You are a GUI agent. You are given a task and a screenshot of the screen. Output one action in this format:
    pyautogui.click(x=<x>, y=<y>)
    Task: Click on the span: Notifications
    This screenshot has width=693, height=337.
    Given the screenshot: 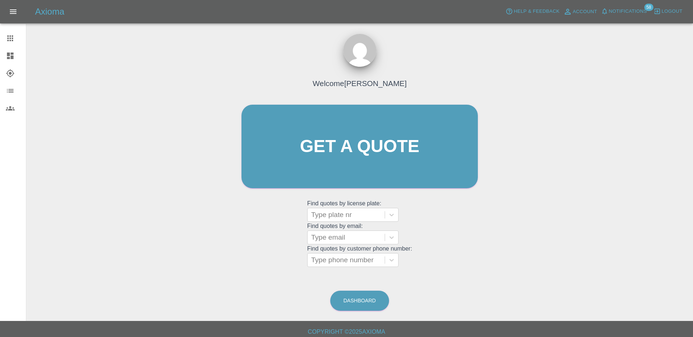 What is the action you would take?
    pyautogui.click(x=628, y=11)
    